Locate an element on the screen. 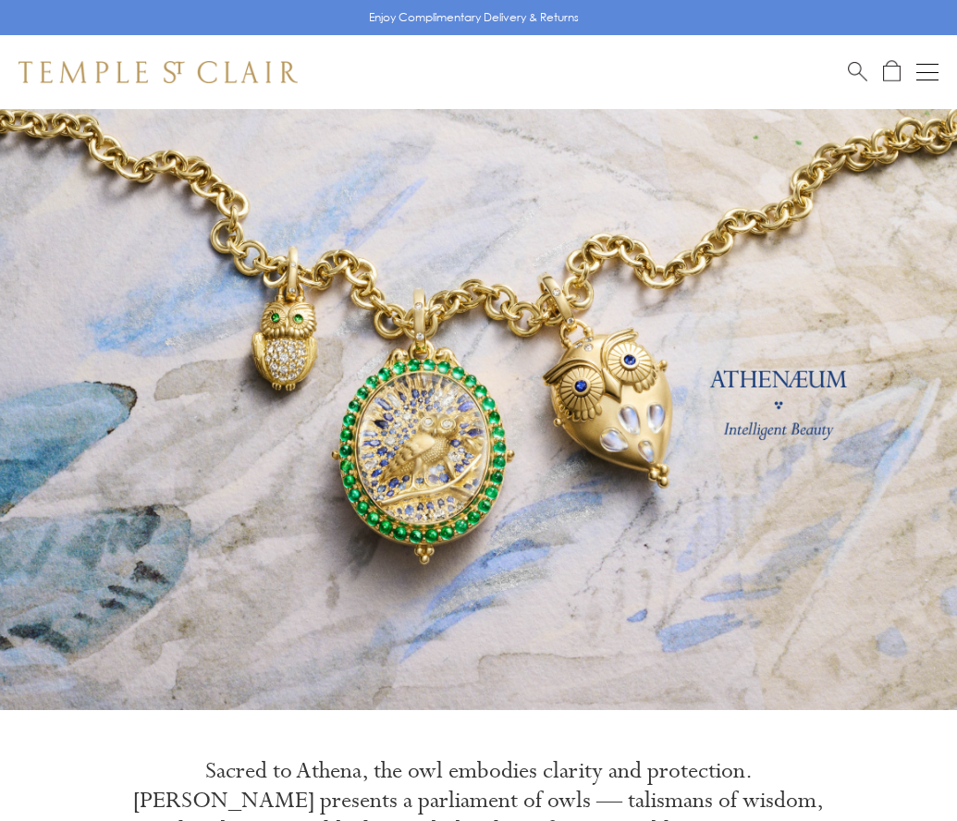 The height and width of the screenshot is (821, 957). p: Enjoy Complimentary Delivery & Returns is located at coordinates (473, 18).